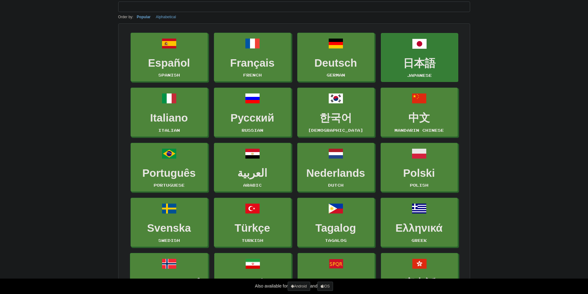 This screenshot has height=294, width=588. Describe the element at coordinates (169, 185) in the screenshot. I see `small: Portuguese` at that location.